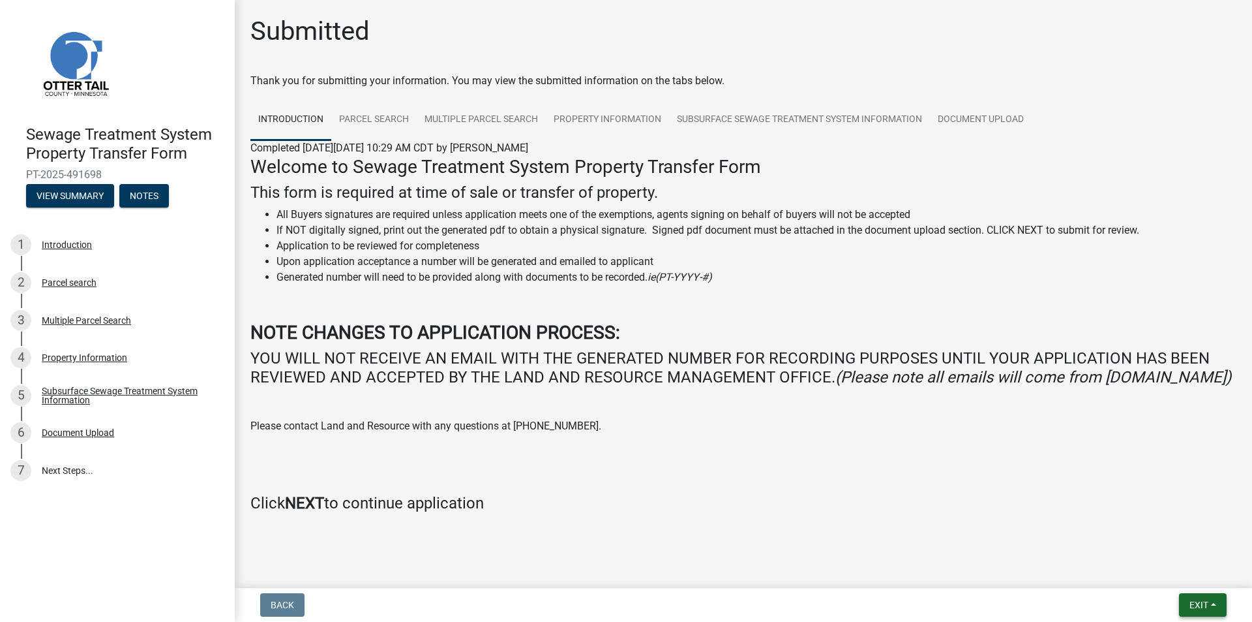  Describe the element at coordinates (117, 174) in the screenshot. I see `span: PT-2025-491698` at that location.